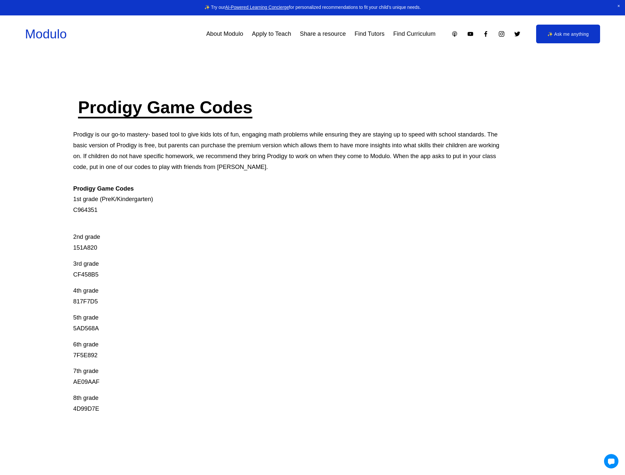  I want to click on p: 2nd grade 151A820, so click(288, 237).